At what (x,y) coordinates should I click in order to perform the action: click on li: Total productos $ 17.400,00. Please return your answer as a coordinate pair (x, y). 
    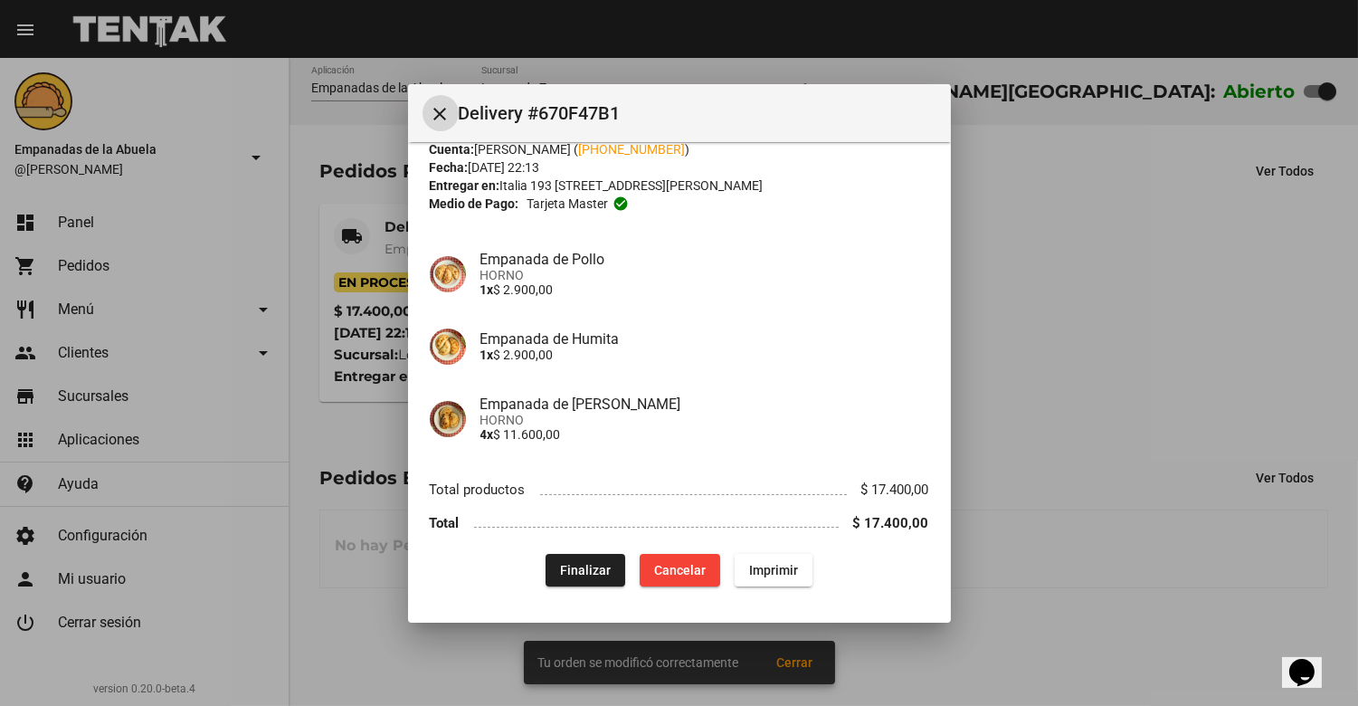
    Looking at the image, I should click on (679, 489).